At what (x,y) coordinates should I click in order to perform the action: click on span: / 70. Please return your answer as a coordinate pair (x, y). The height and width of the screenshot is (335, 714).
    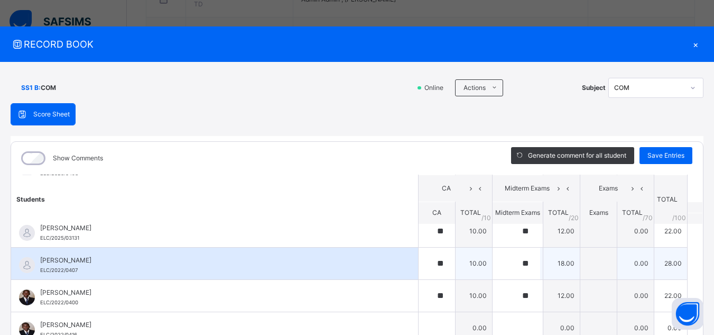
    Looking at the image, I should click on (648, 217).